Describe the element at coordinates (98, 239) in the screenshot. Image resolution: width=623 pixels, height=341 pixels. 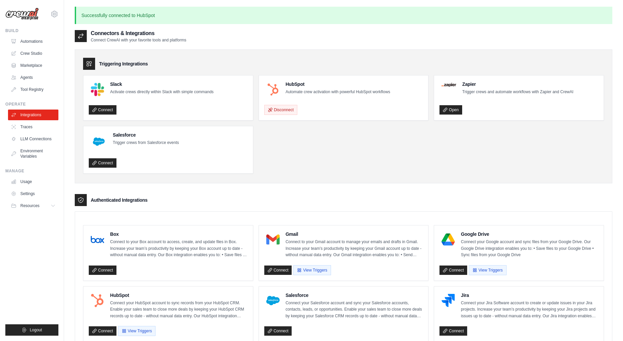
I see `img: Box Logo` at that location.